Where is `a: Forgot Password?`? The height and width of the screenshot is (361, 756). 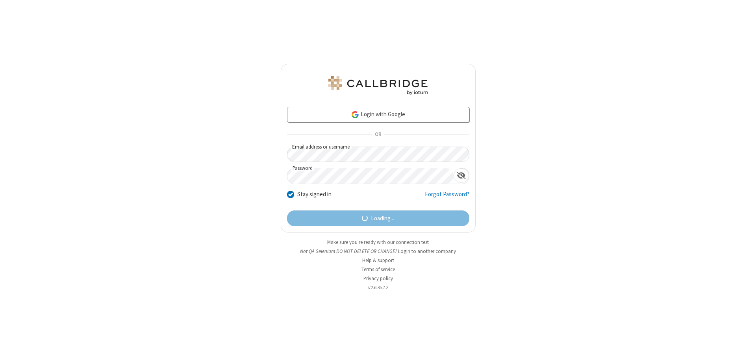
a: Forgot Password? is located at coordinates (447, 197).